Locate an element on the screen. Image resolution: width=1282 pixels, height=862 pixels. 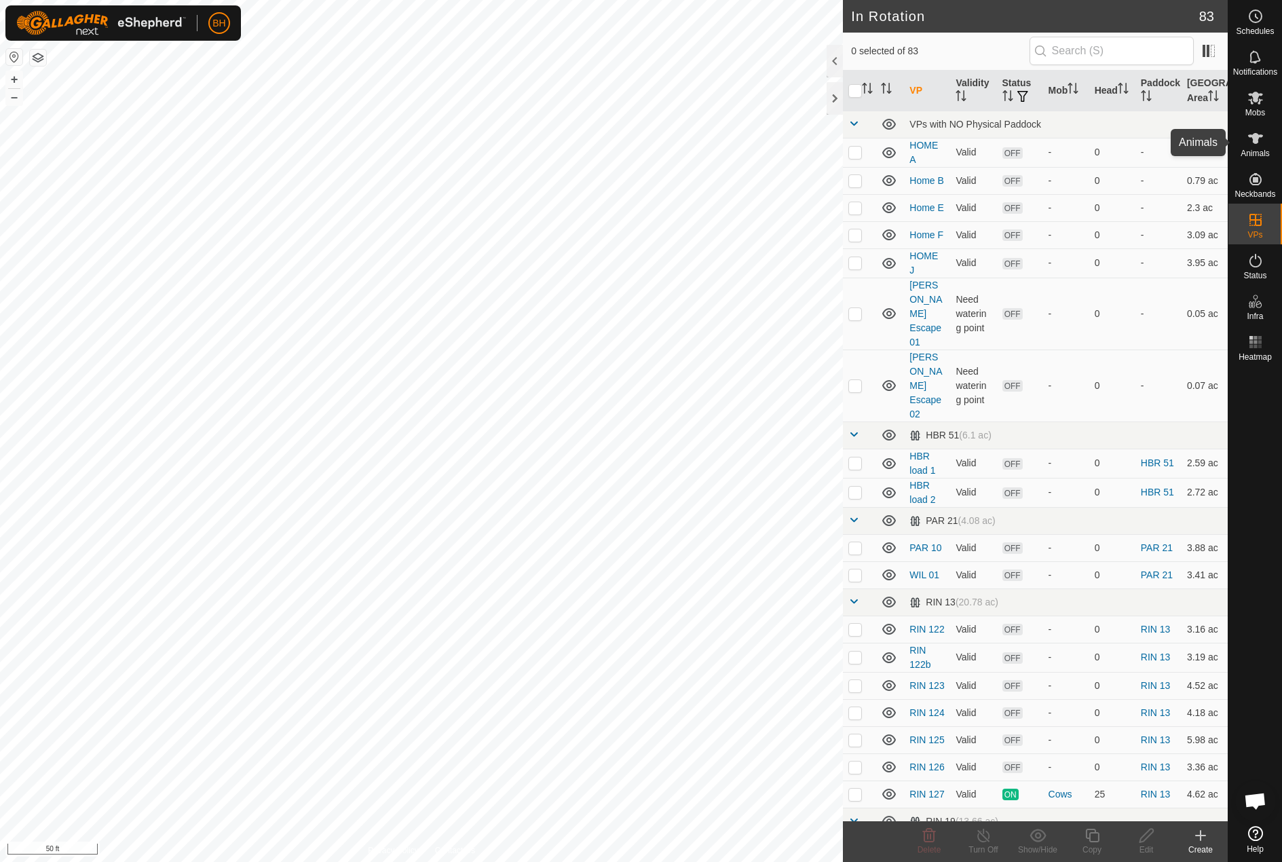
td: 2.72 ac is located at coordinates (1205, 492).